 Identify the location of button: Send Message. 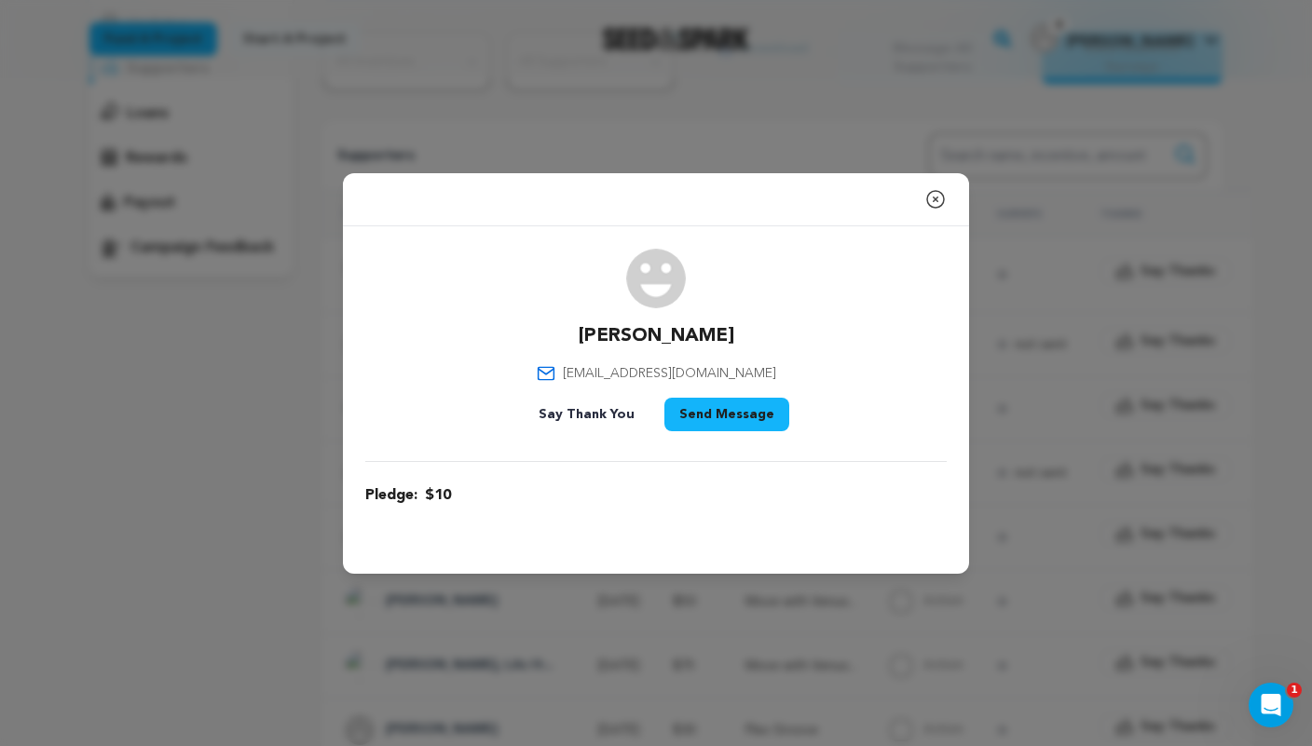
(727, 415).